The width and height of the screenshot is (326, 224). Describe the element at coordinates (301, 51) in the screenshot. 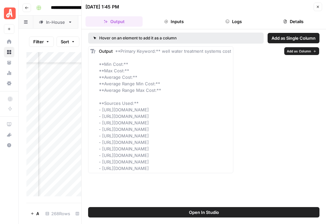

I see `button: Add as Column` at that location.